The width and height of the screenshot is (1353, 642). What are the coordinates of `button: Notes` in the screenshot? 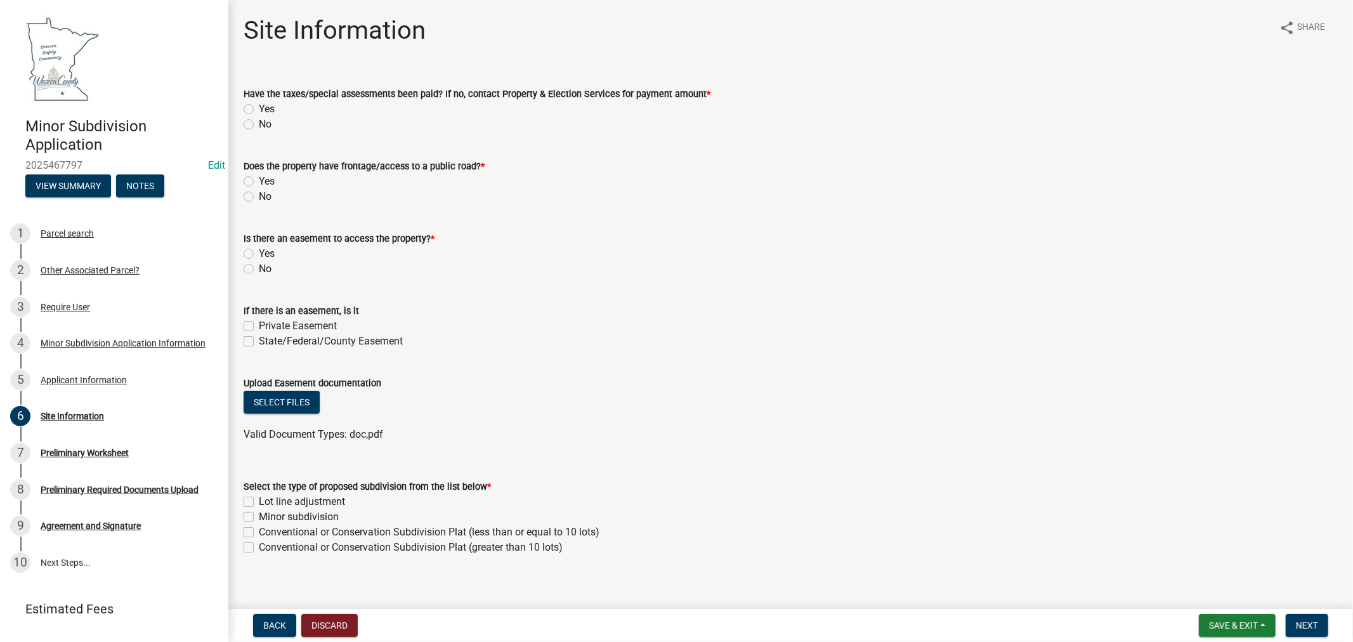 It's located at (140, 186).